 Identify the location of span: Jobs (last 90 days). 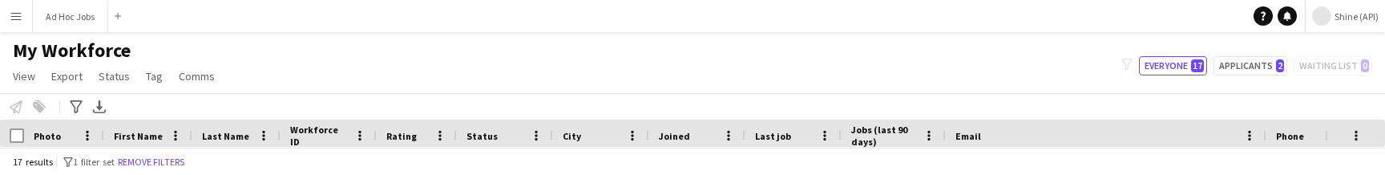
(884, 135).